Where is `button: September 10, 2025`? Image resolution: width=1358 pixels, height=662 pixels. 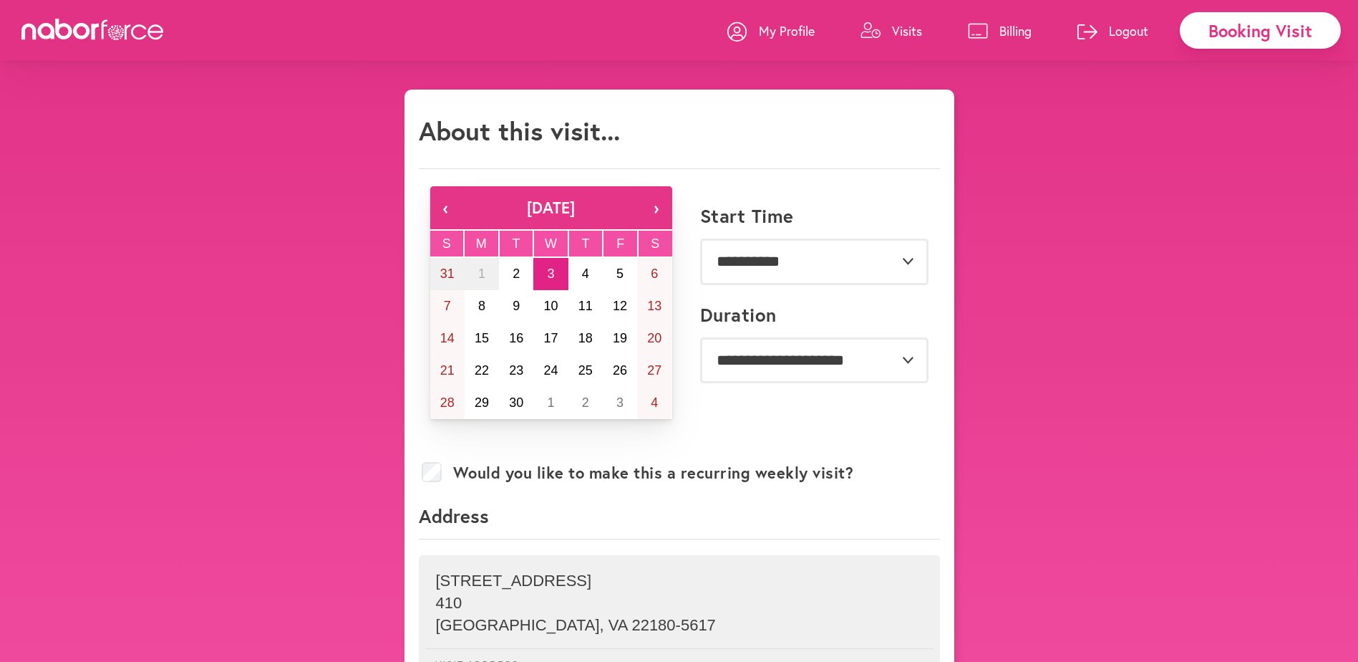
button: September 10, 2025 is located at coordinates (551, 306).